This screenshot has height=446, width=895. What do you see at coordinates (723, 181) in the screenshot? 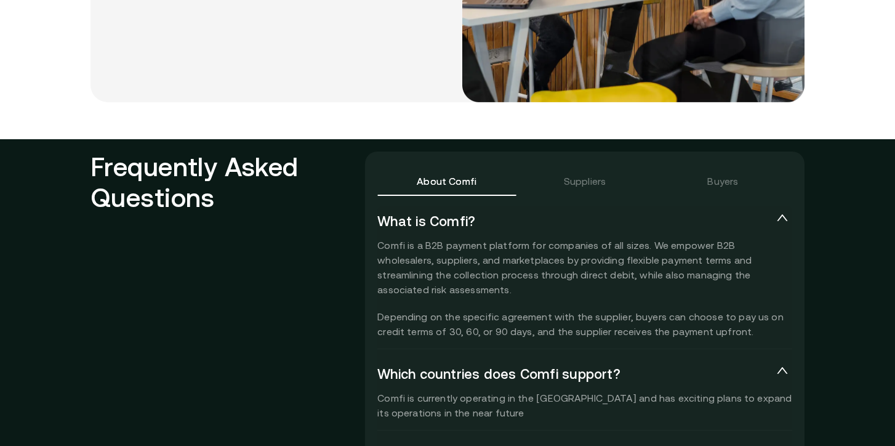
I see `div: Buyers` at bounding box center [723, 181].